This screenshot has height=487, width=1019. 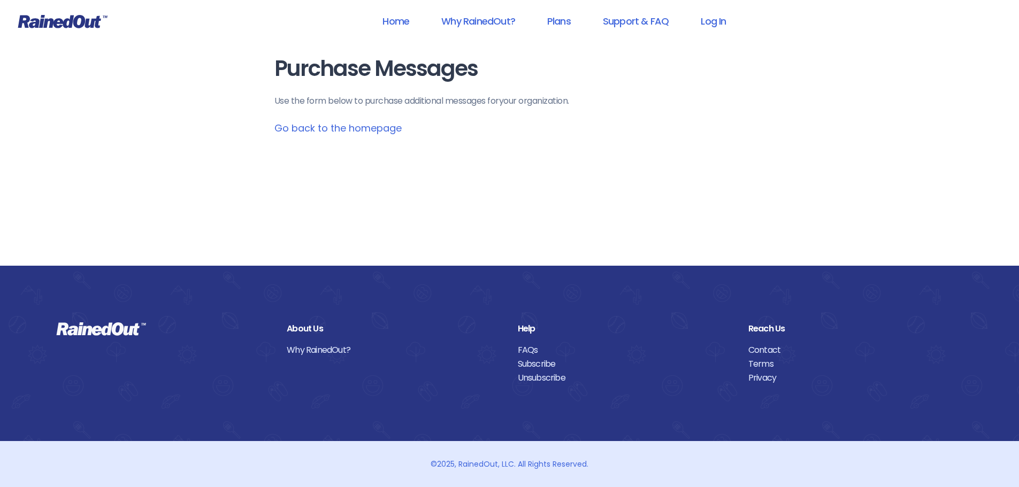 I want to click on a: Home, so click(x=396, y=21).